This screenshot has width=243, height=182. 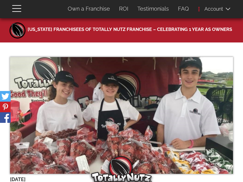 What do you see at coordinates (121, 167) in the screenshot?
I see `img: Totally Nutz Logo` at bounding box center [121, 167].